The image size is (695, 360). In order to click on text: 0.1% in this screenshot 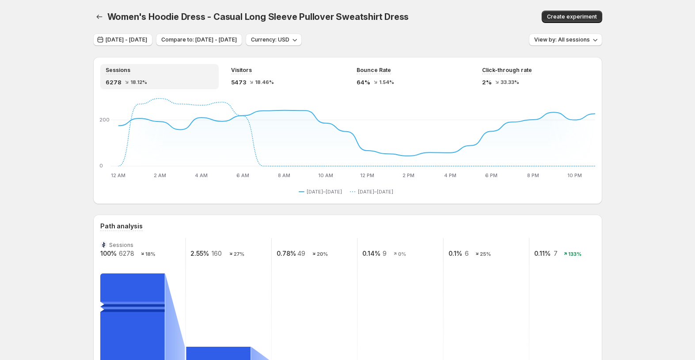, I will do `click(455, 253)`.